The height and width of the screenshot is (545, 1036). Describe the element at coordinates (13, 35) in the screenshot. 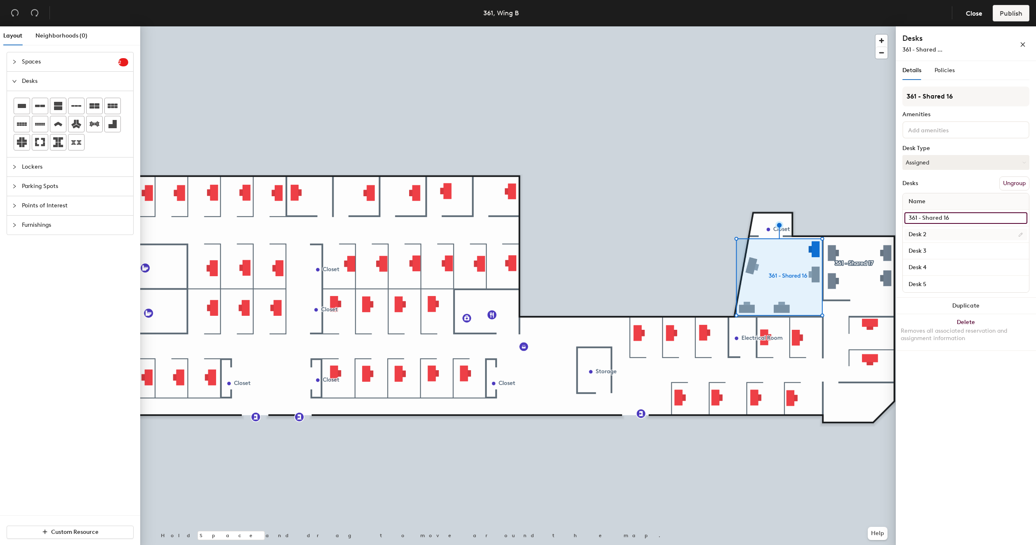

I see `span: Layout` at that location.